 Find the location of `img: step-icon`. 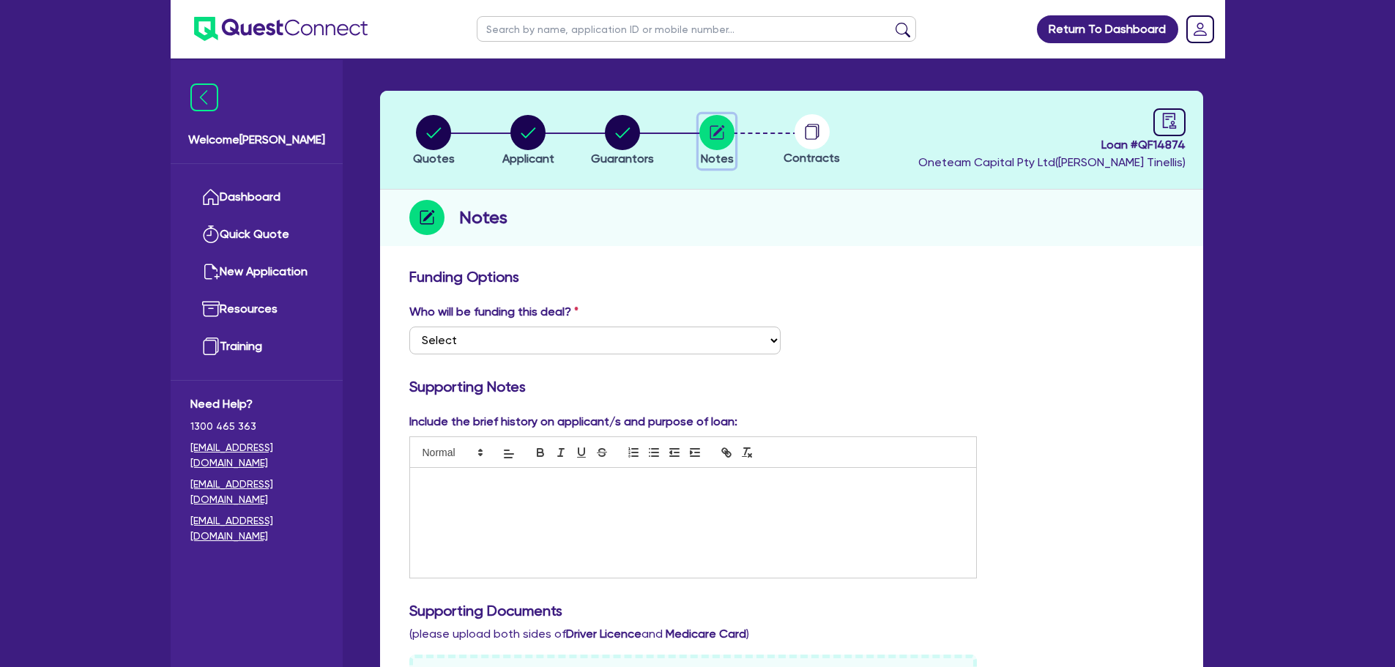

img: step-icon is located at coordinates (427, 218).